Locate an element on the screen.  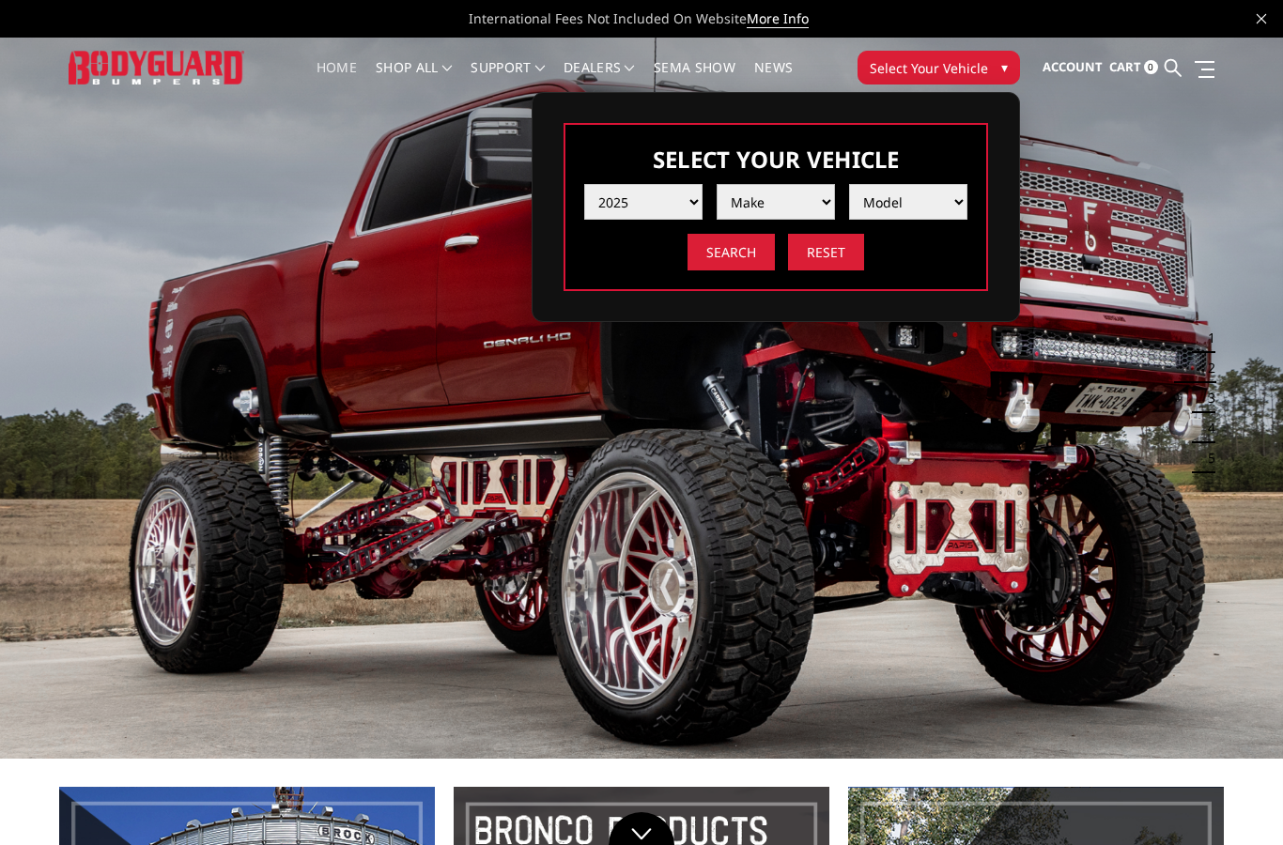
button: Select Your Vehicle is located at coordinates (938, 68).